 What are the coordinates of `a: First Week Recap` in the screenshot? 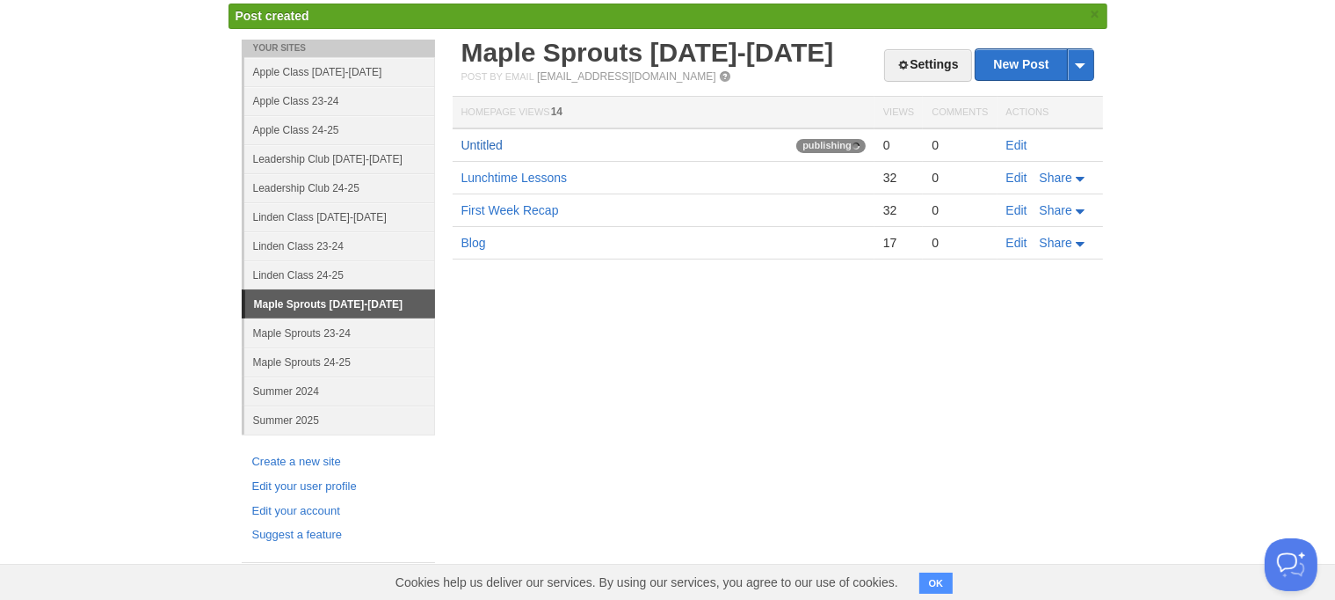 It's located at (510, 210).